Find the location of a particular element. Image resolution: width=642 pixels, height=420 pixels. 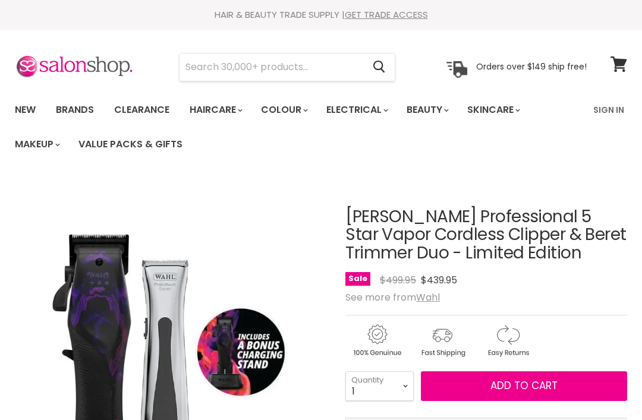

u: Wahl is located at coordinates (428, 297).